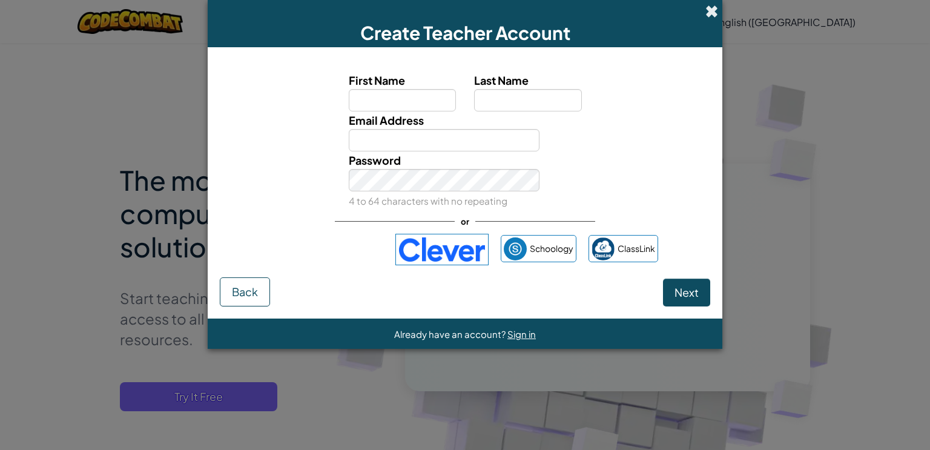 This screenshot has height=450, width=930. What do you see at coordinates (245, 292) in the screenshot?
I see `button: Back` at bounding box center [245, 292].